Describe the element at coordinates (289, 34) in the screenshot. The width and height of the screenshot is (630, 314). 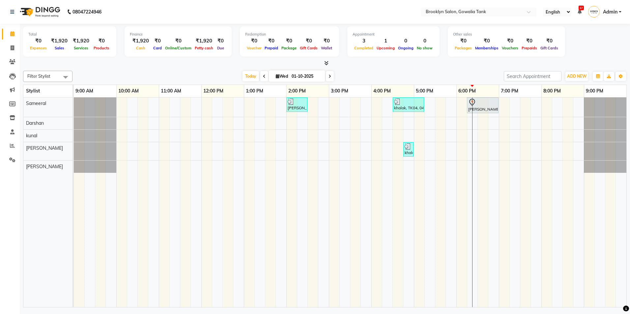
I see `div: Redemption` at that location.